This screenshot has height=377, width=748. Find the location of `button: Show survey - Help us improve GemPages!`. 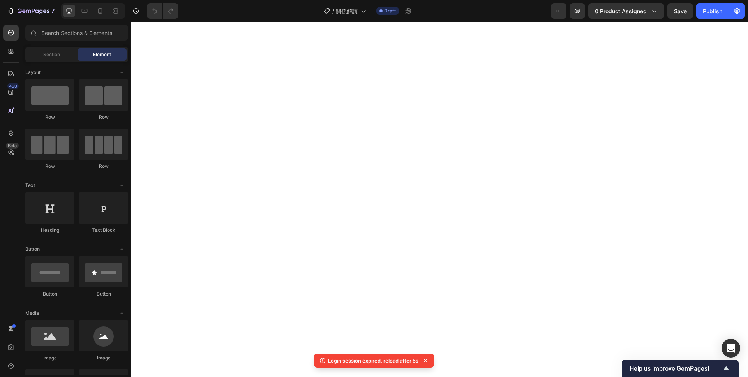

button: Show survey - Help us improve GemPages! is located at coordinates (680, 368).